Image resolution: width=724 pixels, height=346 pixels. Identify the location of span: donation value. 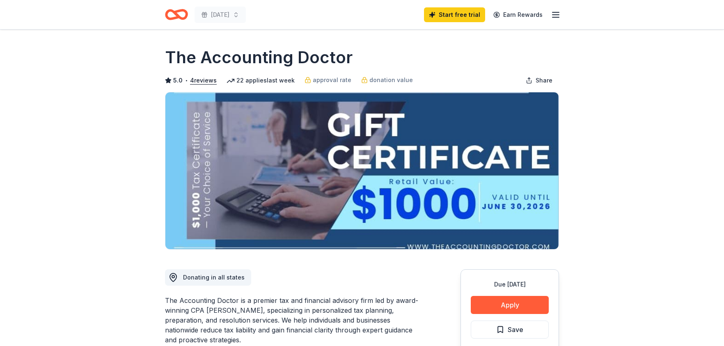
(391, 80).